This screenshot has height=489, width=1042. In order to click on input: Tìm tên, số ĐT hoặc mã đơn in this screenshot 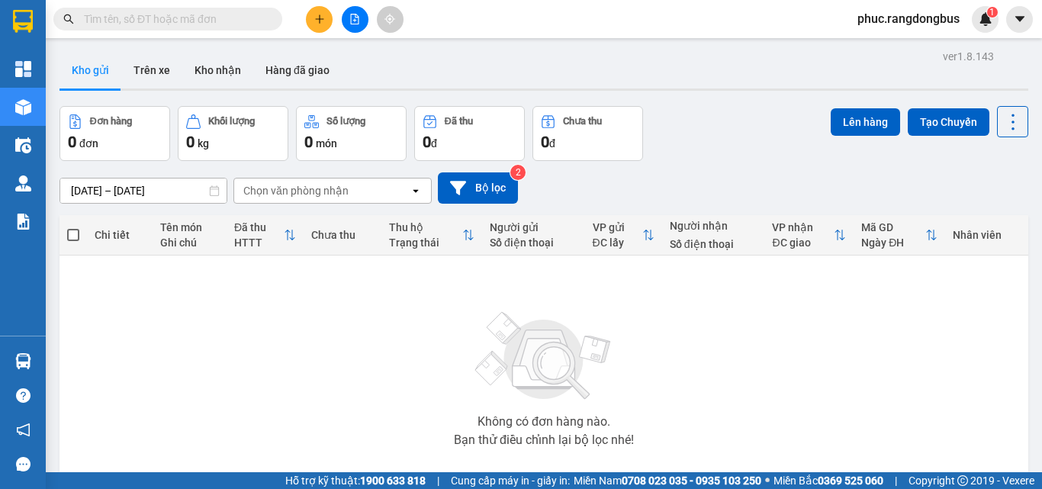, I will do `click(174, 19)`.